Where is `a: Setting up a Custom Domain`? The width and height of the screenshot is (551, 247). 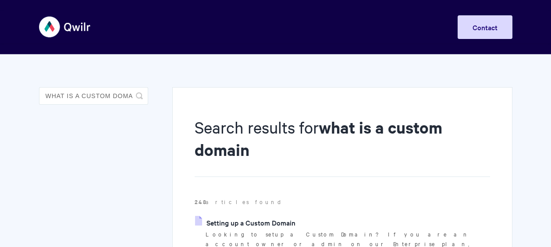
a: Setting up a Custom Domain is located at coordinates (245, 223).